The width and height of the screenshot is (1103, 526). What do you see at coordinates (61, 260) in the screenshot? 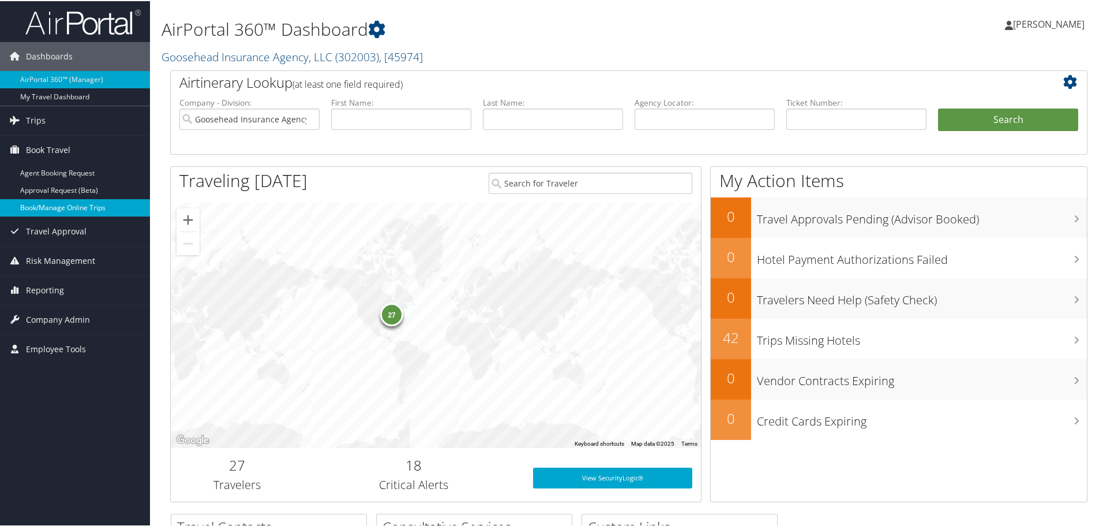
I see `span: Risk Management` at bounding box center [61, 260].